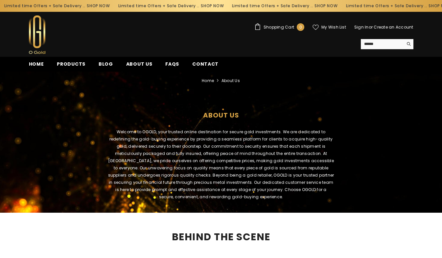 This screenshot has height=258, width=442. Describe the element at coordinates (71, 64) in the screenshot. I see `span: Products` at that location.